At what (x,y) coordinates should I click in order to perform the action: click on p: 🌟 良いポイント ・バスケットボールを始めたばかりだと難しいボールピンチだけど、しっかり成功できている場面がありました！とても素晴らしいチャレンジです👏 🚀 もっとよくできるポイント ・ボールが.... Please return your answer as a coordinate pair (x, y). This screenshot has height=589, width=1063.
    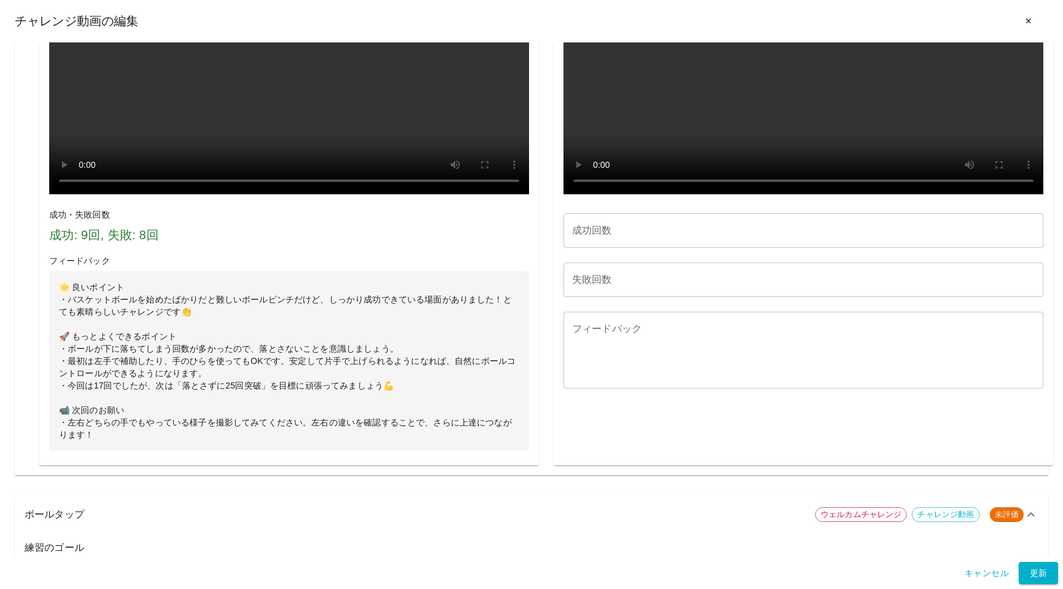
    Looking at the image, I should click on (289, 361).